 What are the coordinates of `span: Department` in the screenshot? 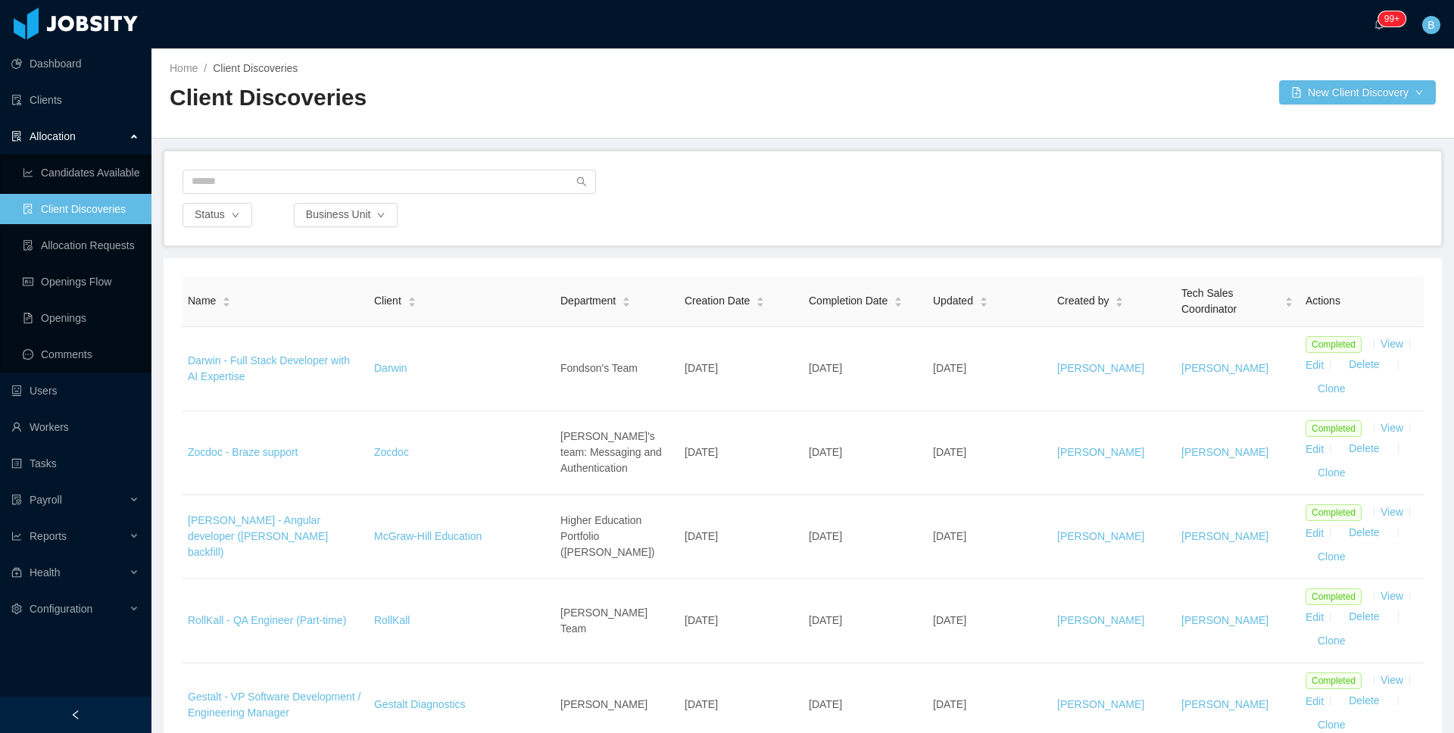 It's located at (588, 301).